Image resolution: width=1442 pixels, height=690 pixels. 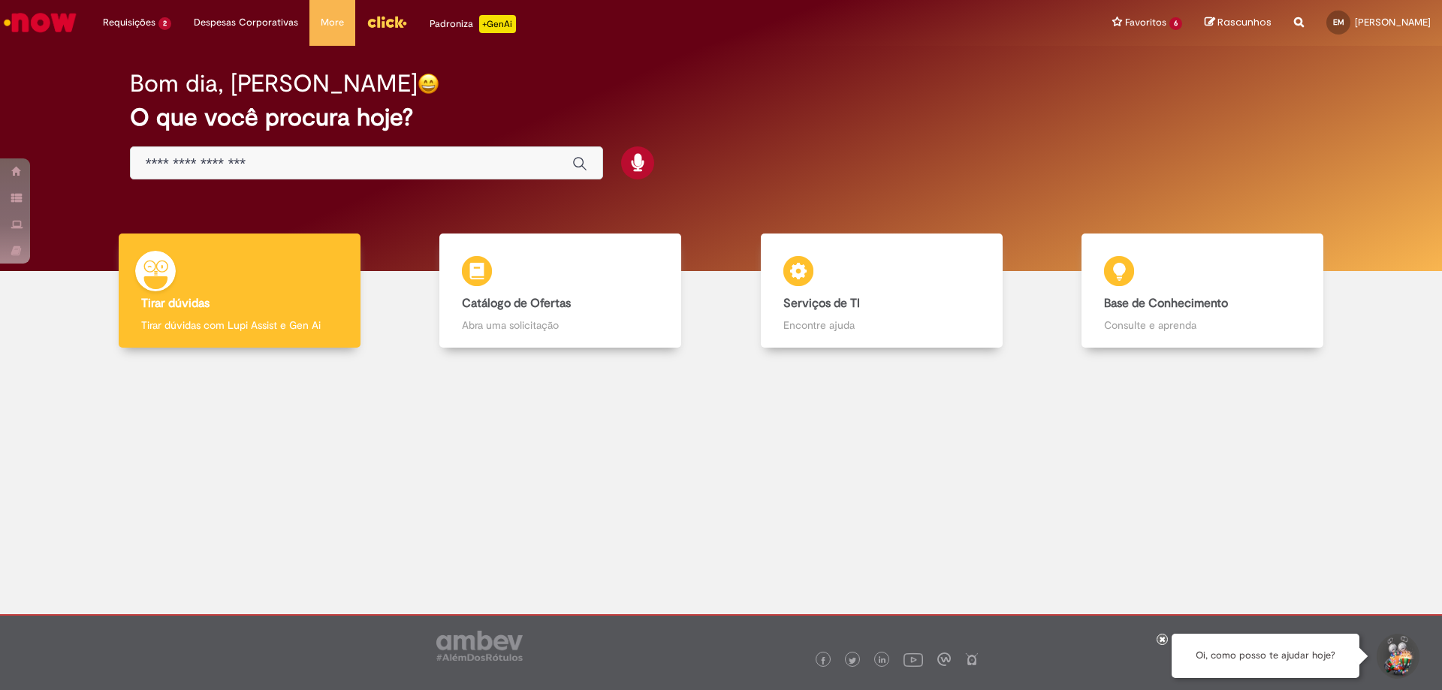 I want to click on span: Rascunhos, so click(x=1245, y=22).